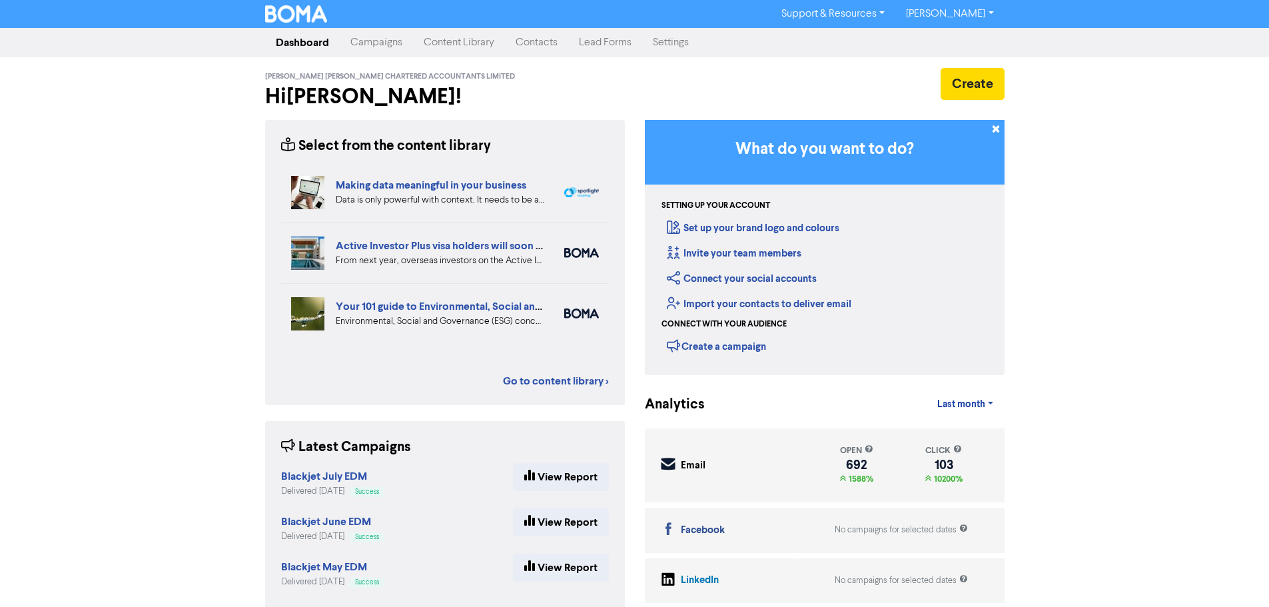 This screenshot has width=1269, height=607. I want to click on div: Data is only powerful with context. It needs to be accurate and organised and you need to be clea..., so click(440, 200).